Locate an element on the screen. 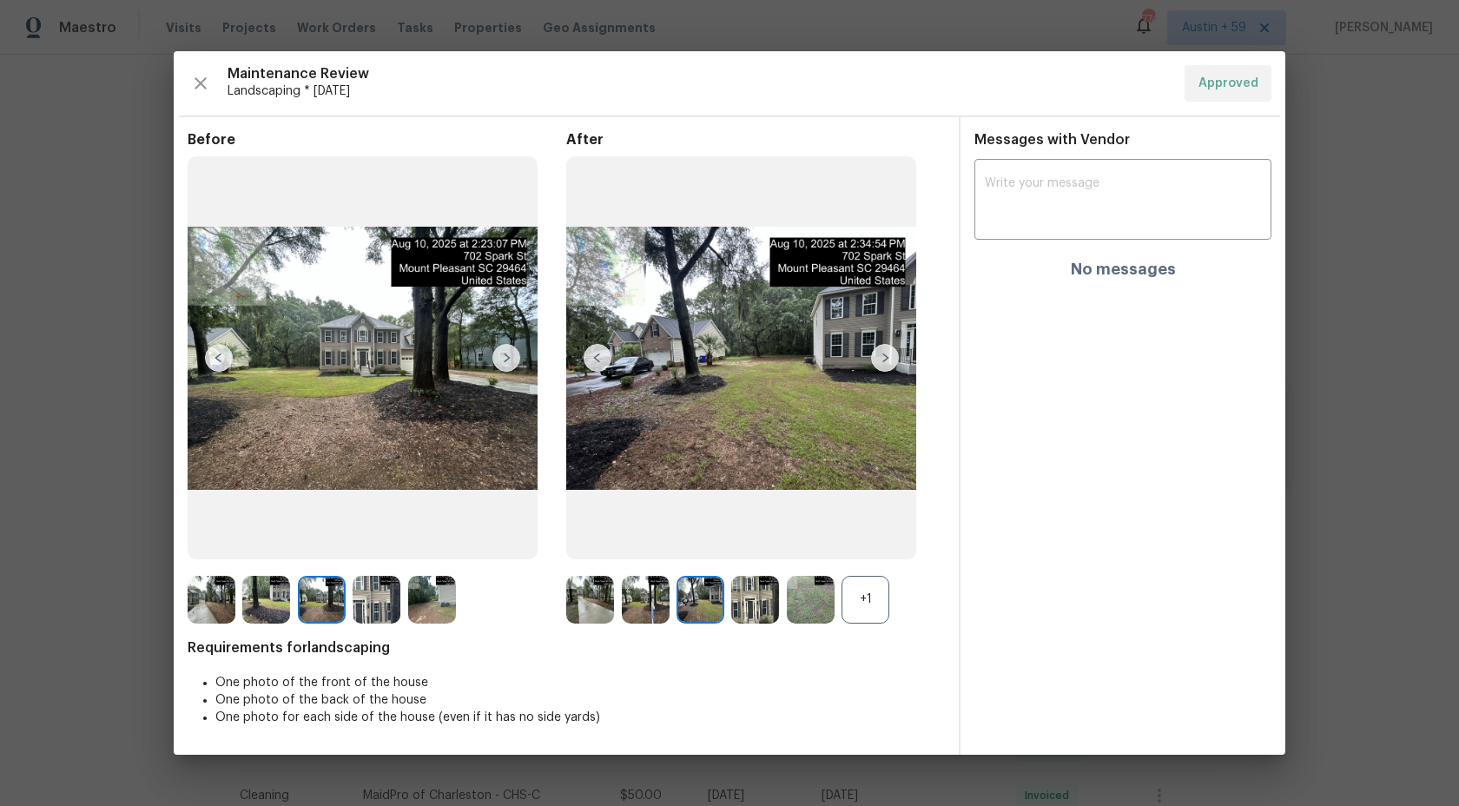 The image size is (1459, 806). li: One photo for each side of the house (even if it has no side yards) is located at coordinates (580, 717).